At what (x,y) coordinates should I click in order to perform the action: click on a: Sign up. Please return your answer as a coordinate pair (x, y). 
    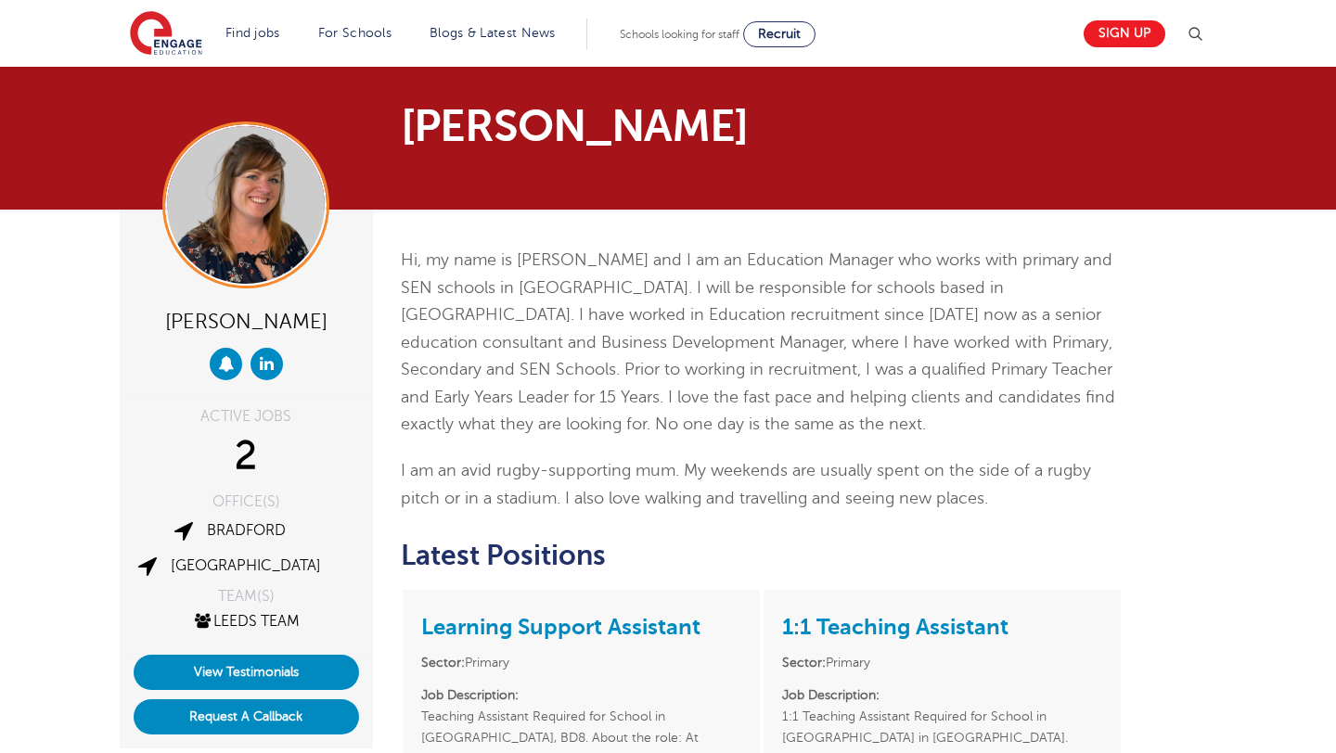
    Looking at the image, I should click on (1124, 33).